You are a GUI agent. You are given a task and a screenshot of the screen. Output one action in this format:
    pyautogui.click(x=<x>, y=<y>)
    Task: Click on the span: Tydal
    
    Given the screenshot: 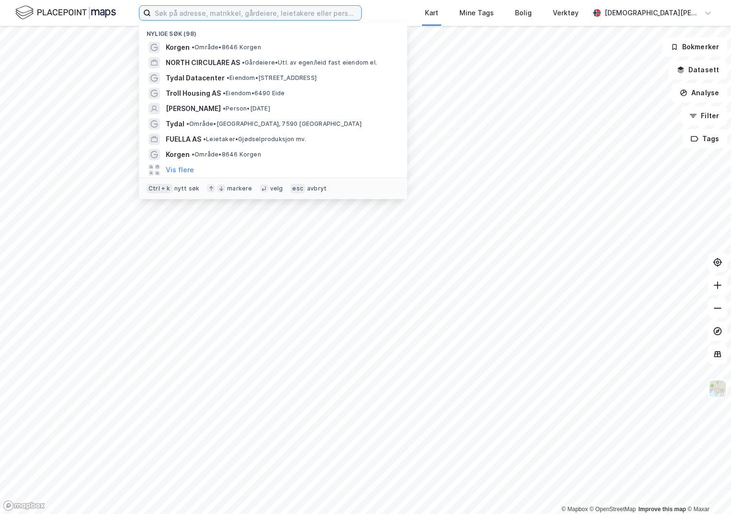 What is the action you would take?
    pyautogui.click(x=175, y=124)
    